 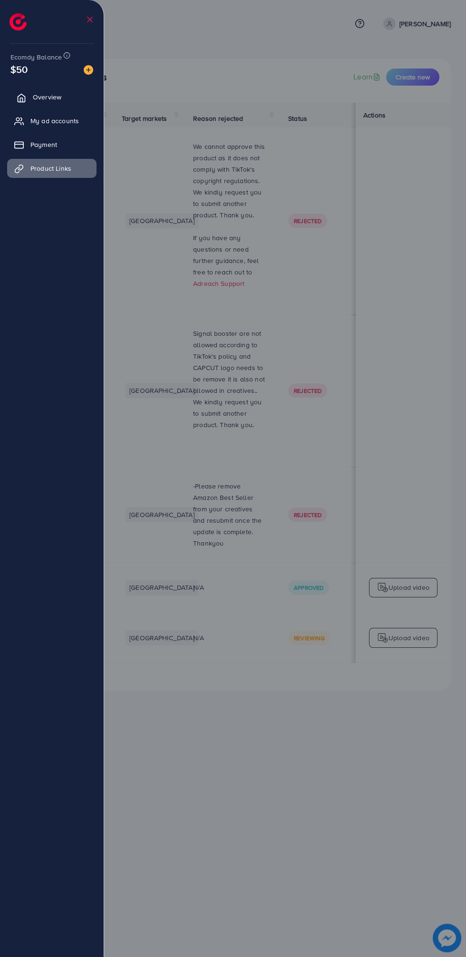 I want to click on img: image, so click(x=88, y=70).